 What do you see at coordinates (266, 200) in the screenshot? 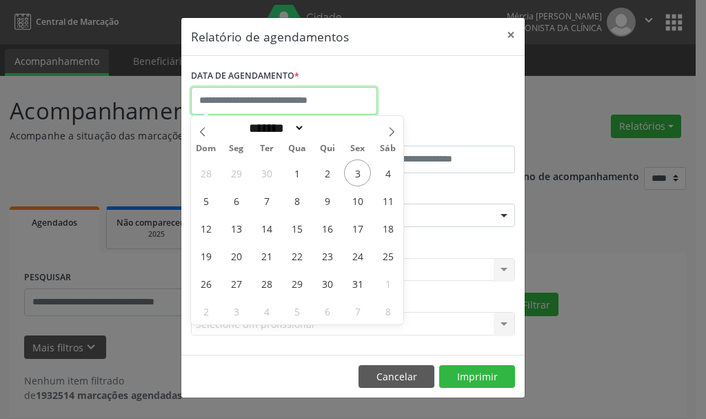
I see `span: Outubro 7, 2025` at bounding box center [266, 200].